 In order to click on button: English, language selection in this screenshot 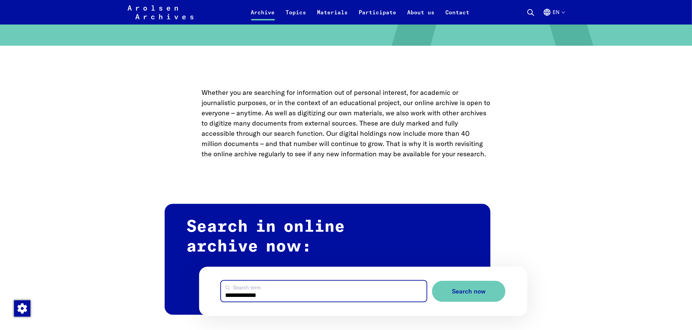, I will do `click(553, 16)`.